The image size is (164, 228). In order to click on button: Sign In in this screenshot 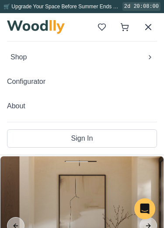, I will do `click(82, 139)`.